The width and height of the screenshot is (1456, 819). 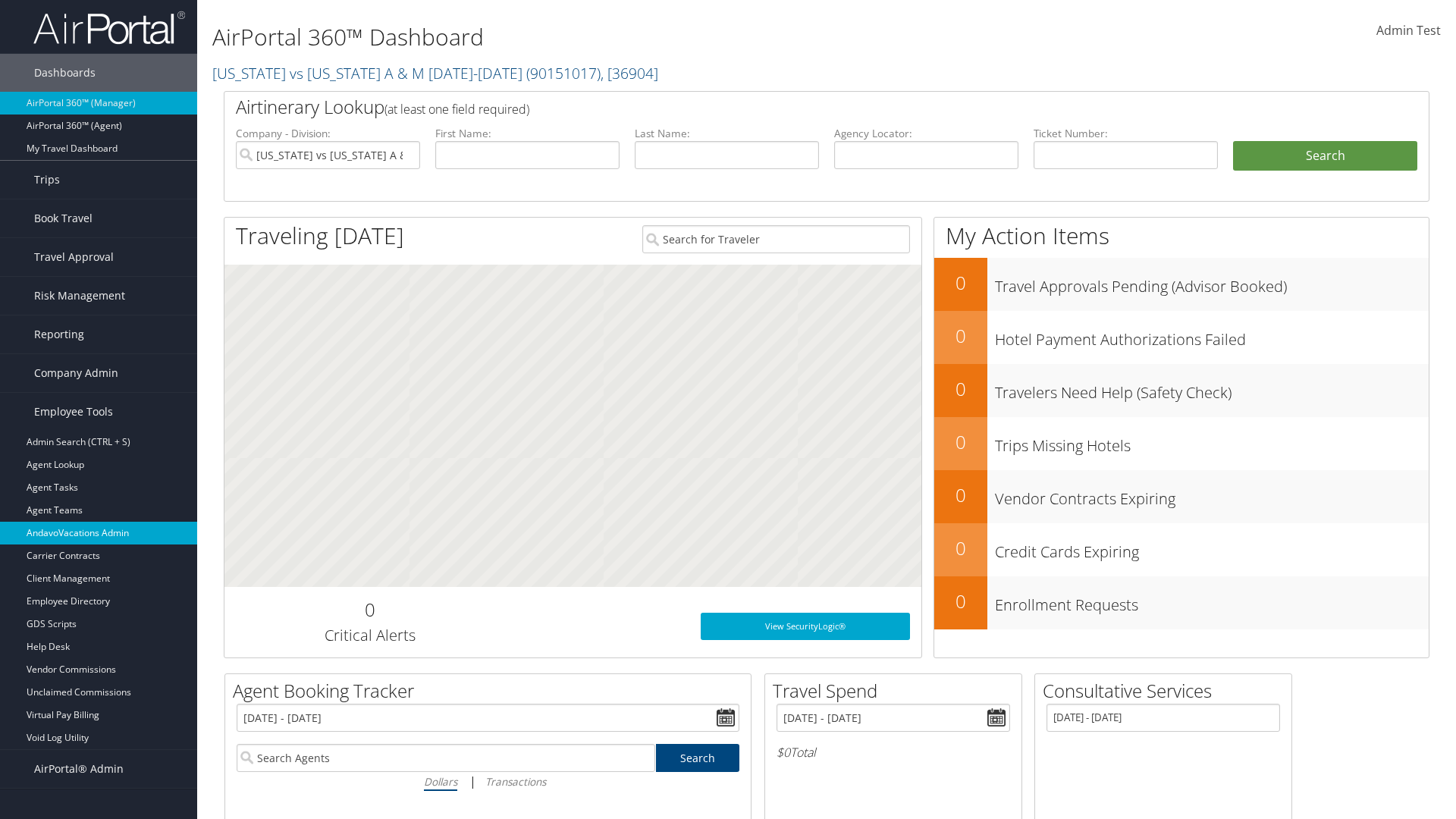 What do you see at coordinates (698, 758) in the screenshot?
I see `a: Search` at bounding box center [698, 758].